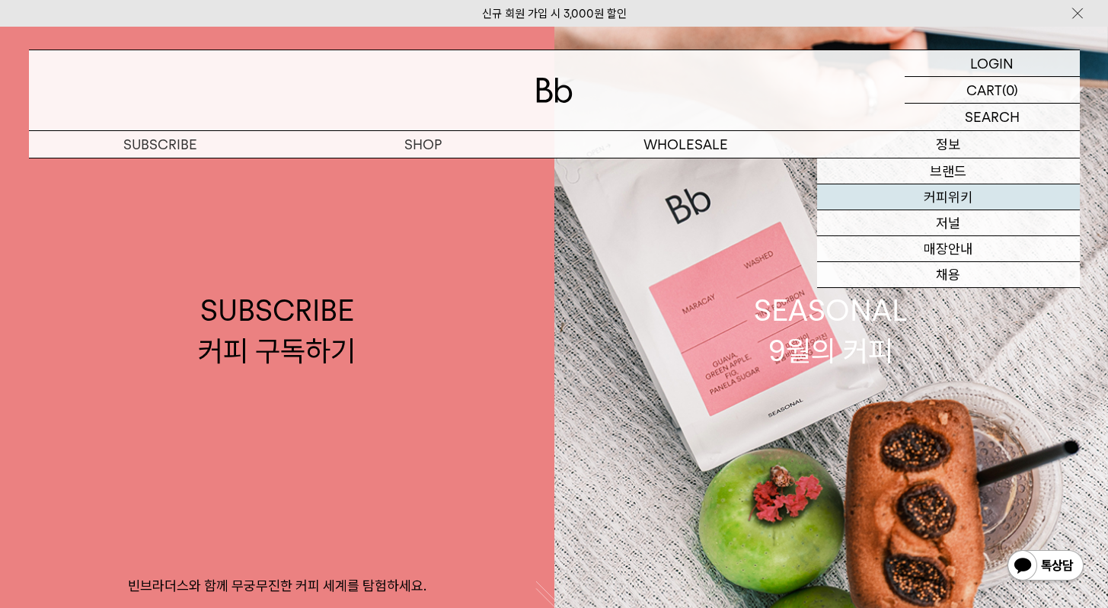 The height and width of the screenshot is (608, 1108). Describe the element at coordinates (160, 144) in the screenshot. I see `a: SUBSCRIBE` at that location.